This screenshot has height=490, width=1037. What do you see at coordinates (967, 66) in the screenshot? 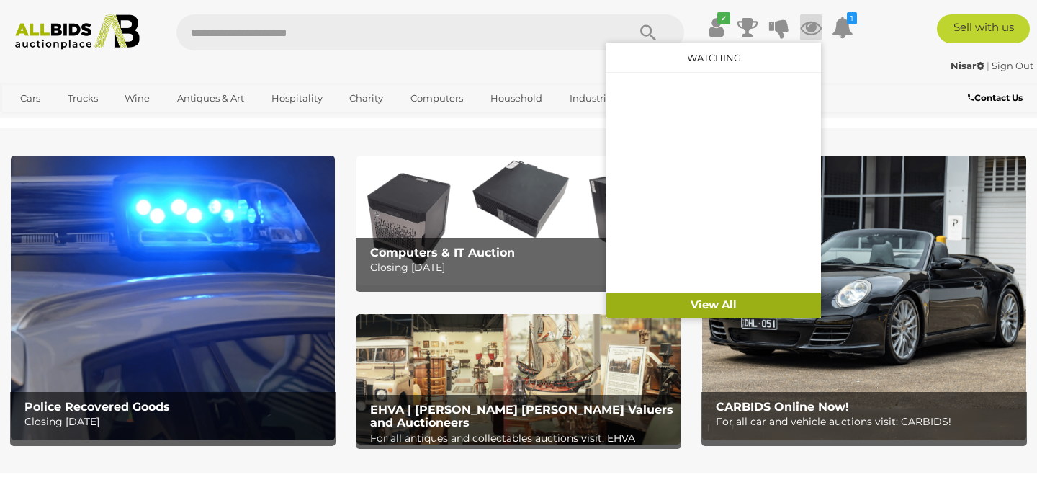
I see `strong: Nisar` at bounding box center [967, 66].